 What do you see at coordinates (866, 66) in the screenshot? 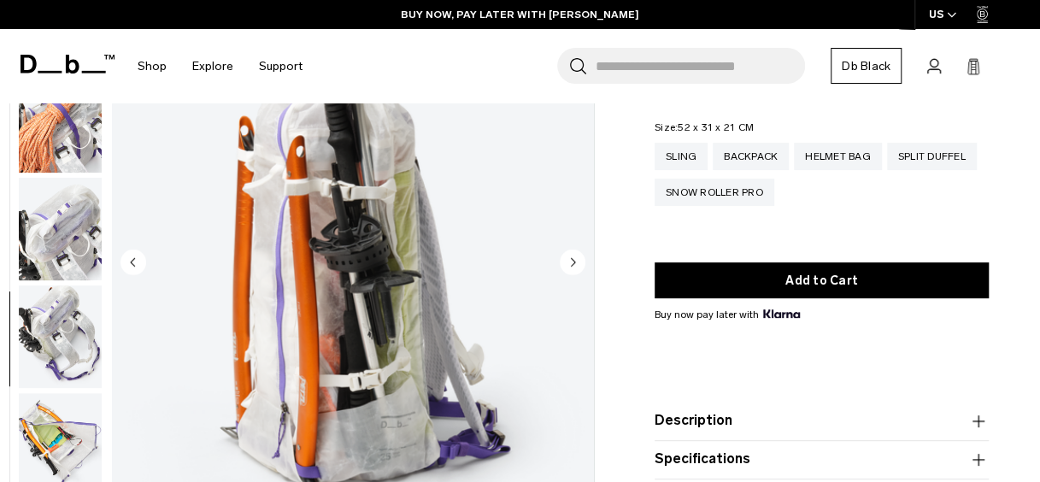
I see `a: Db Black` at bounding box center [866, 66].